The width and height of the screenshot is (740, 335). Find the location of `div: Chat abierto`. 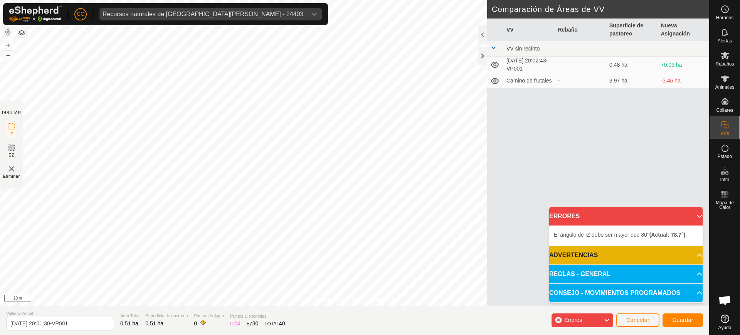

div: Chat abierto is located at coordinates (725, 300).